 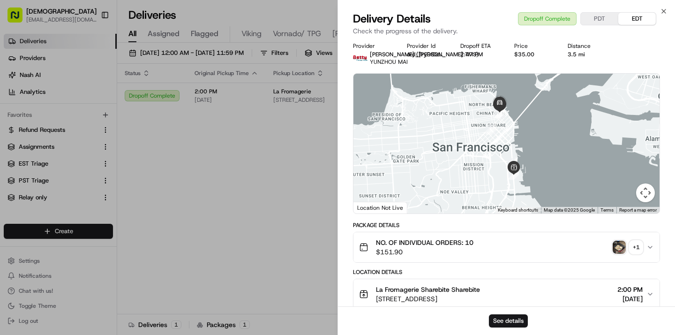 I want to click on div: 1, so click(x=491, y=129).